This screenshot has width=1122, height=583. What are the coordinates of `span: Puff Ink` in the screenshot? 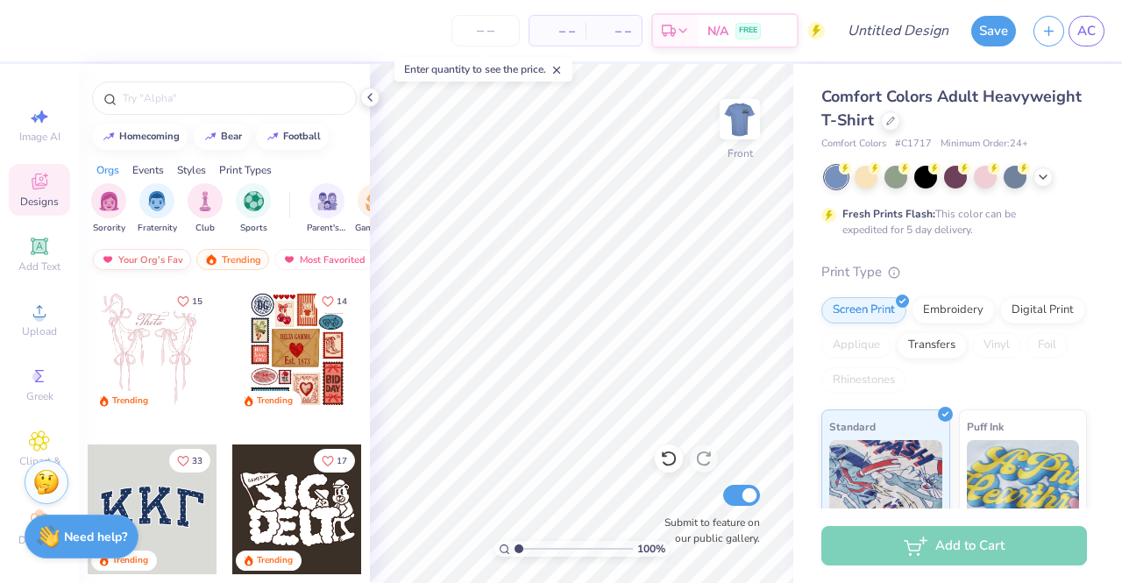 It's located at (985, 426).